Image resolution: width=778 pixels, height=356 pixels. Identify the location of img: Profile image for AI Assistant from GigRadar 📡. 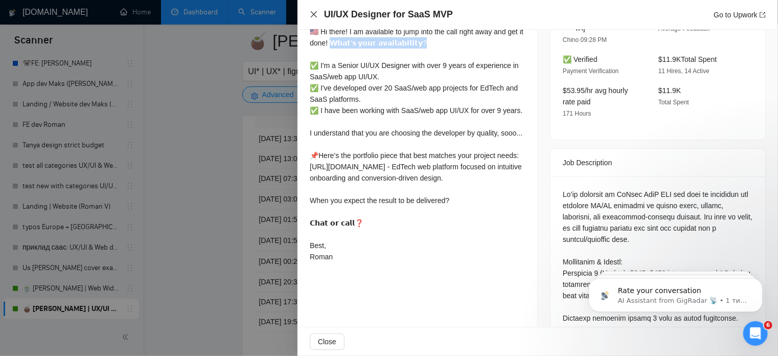
(31, 39).